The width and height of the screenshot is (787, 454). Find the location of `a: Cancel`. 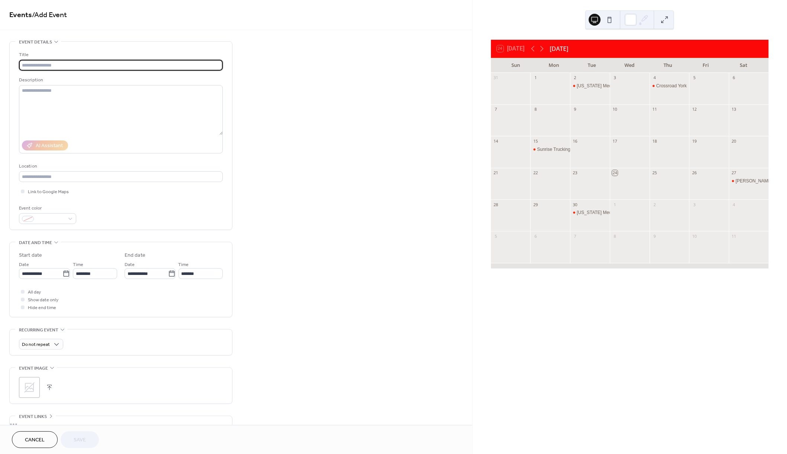

a: Cancel is located at coordinates (35, 440).